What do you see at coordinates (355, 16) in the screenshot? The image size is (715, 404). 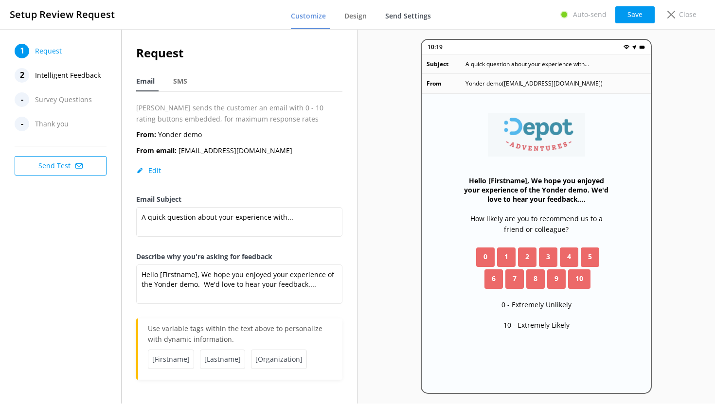 I see `span: Design` at bounding box center [355, 16].